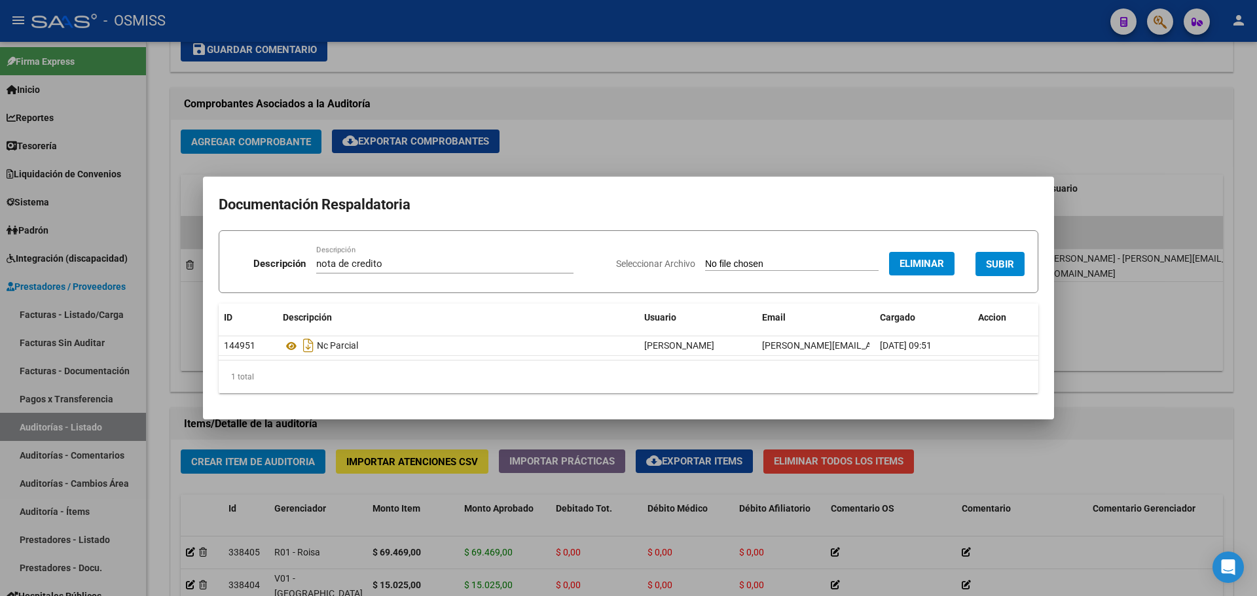 This screenshot has height=596, width=1257. What do you see at coordinates (240, 346) in the screenshot?
I see `span: 144951` at bounding box center [240, 346].